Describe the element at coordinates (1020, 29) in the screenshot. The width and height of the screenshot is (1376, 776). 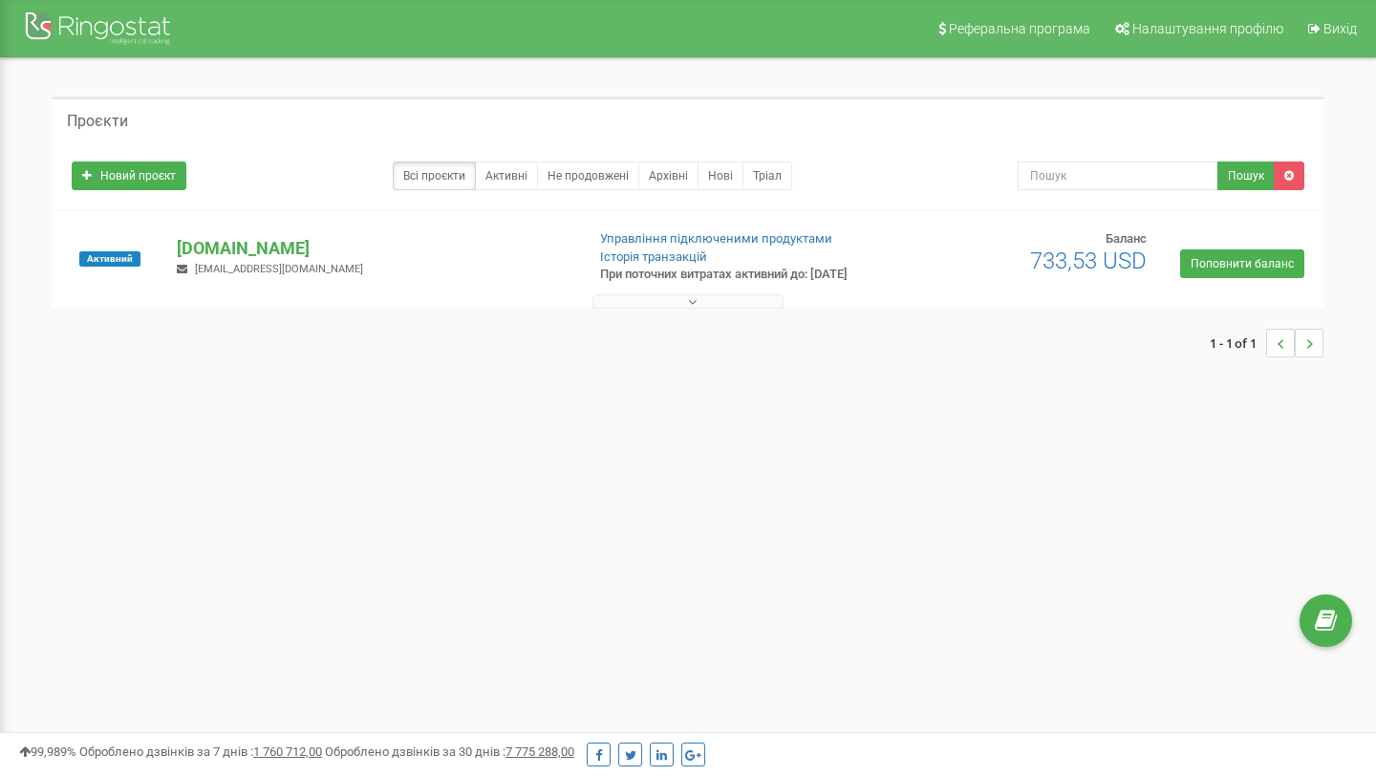
I see `span: Реферальна програма` at that location.